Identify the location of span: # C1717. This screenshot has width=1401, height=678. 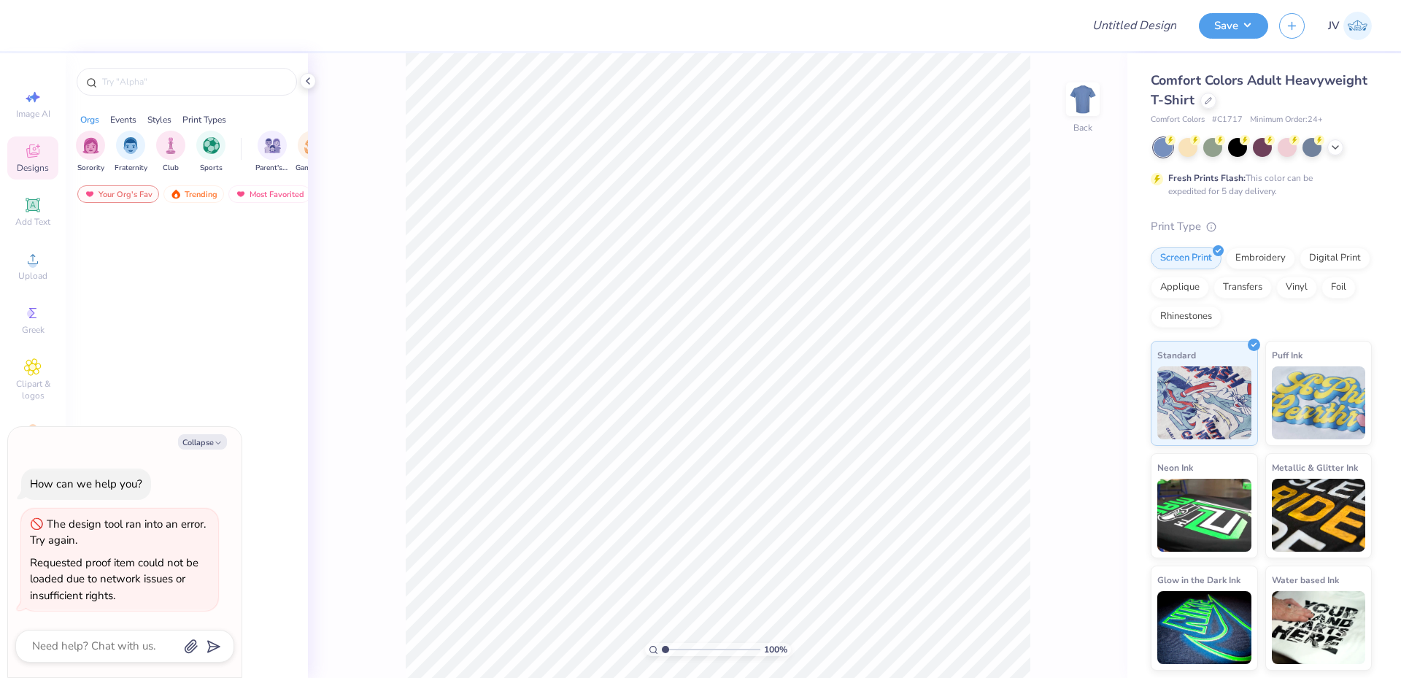
(1227, 120).